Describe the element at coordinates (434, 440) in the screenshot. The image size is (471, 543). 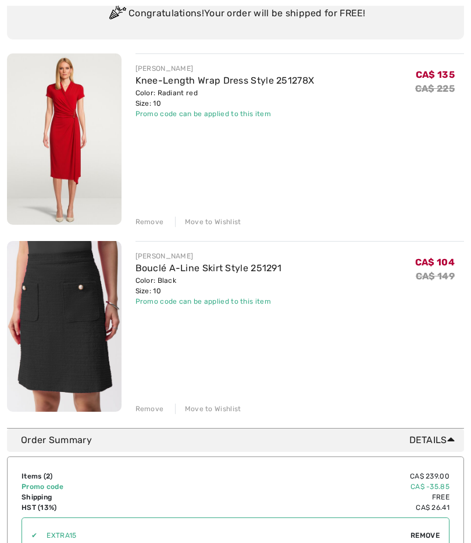
I see `span: Details` at that location.